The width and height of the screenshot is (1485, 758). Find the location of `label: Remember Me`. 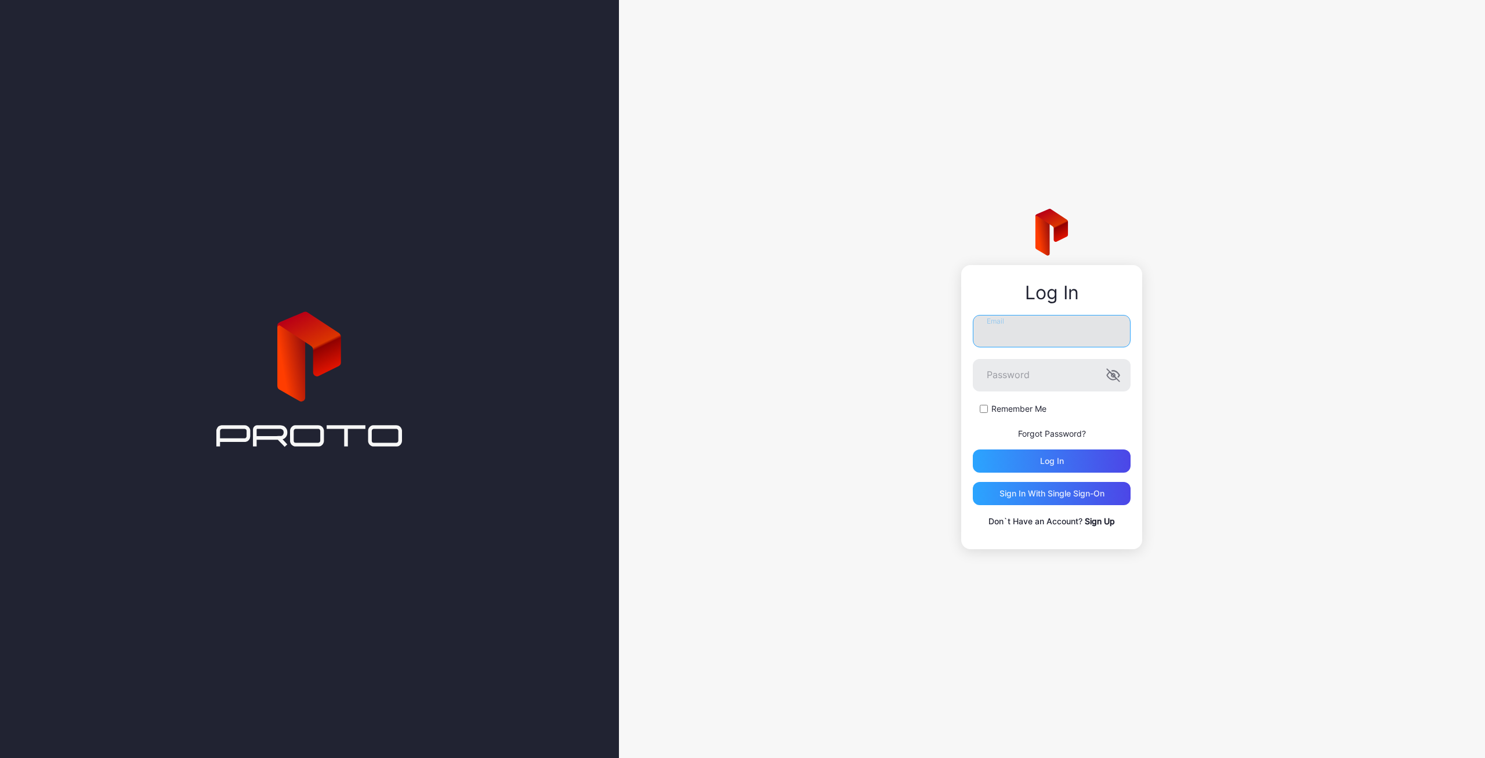

label: Remember Me is located at coordinates (1018, 409).